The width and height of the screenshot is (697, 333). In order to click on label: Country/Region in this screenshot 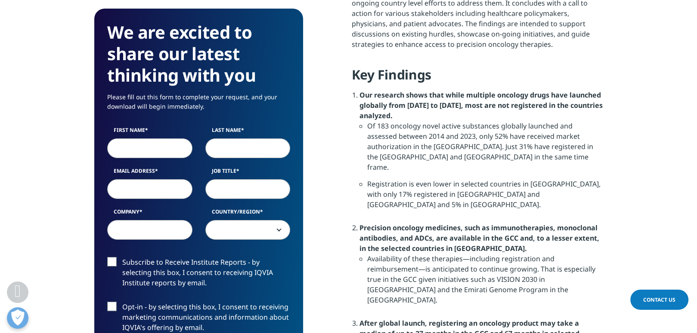, I will do `click(248, 214)`.